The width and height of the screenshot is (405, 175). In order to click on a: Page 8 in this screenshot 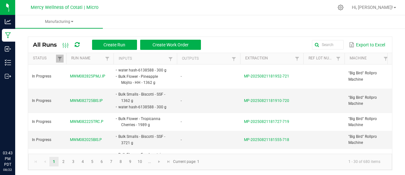, I will do `click(121, 161)`.